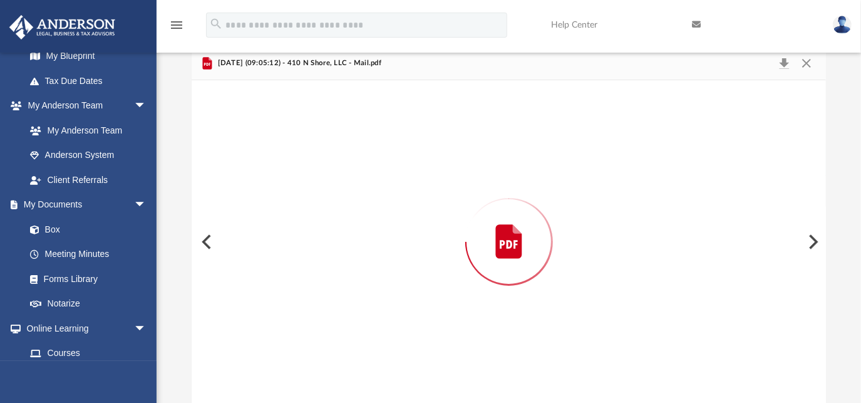  What do you see at coordinates (177, 25) in the screenshot?
I see `i: menu` at bounding box center [177, 25].